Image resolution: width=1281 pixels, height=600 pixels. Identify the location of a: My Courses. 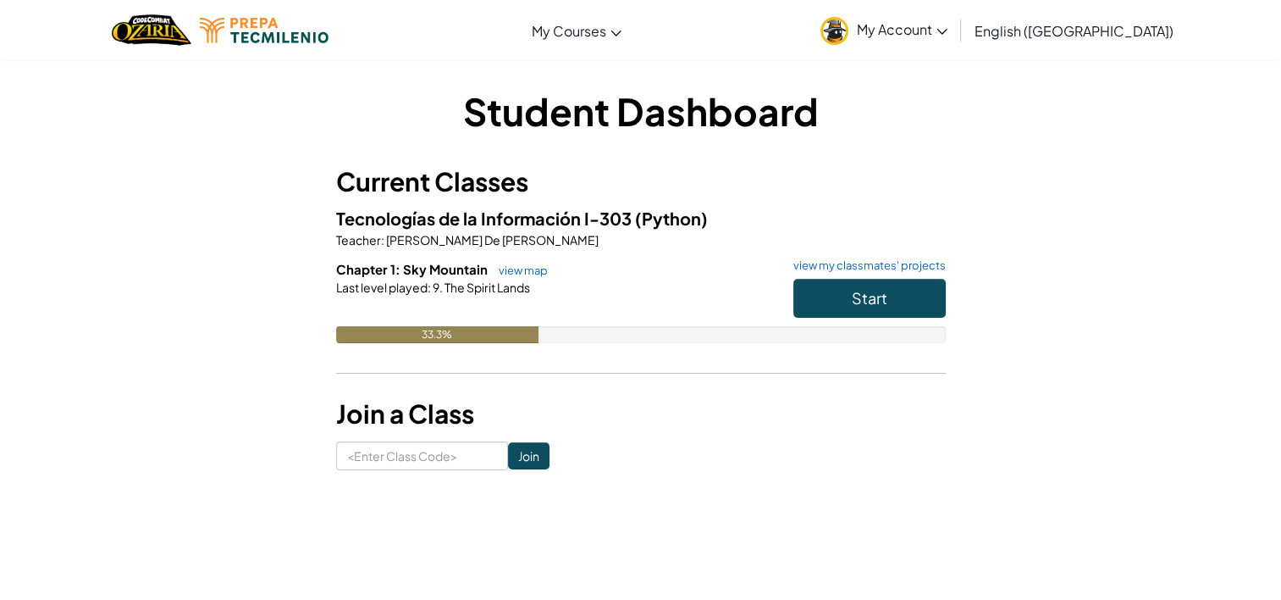
(577, 30).